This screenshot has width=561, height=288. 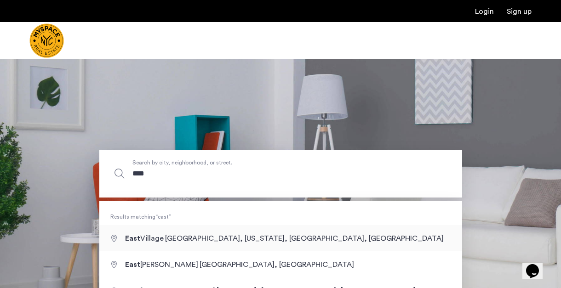 I want to click on span: Village, so click(x=145, y=239).